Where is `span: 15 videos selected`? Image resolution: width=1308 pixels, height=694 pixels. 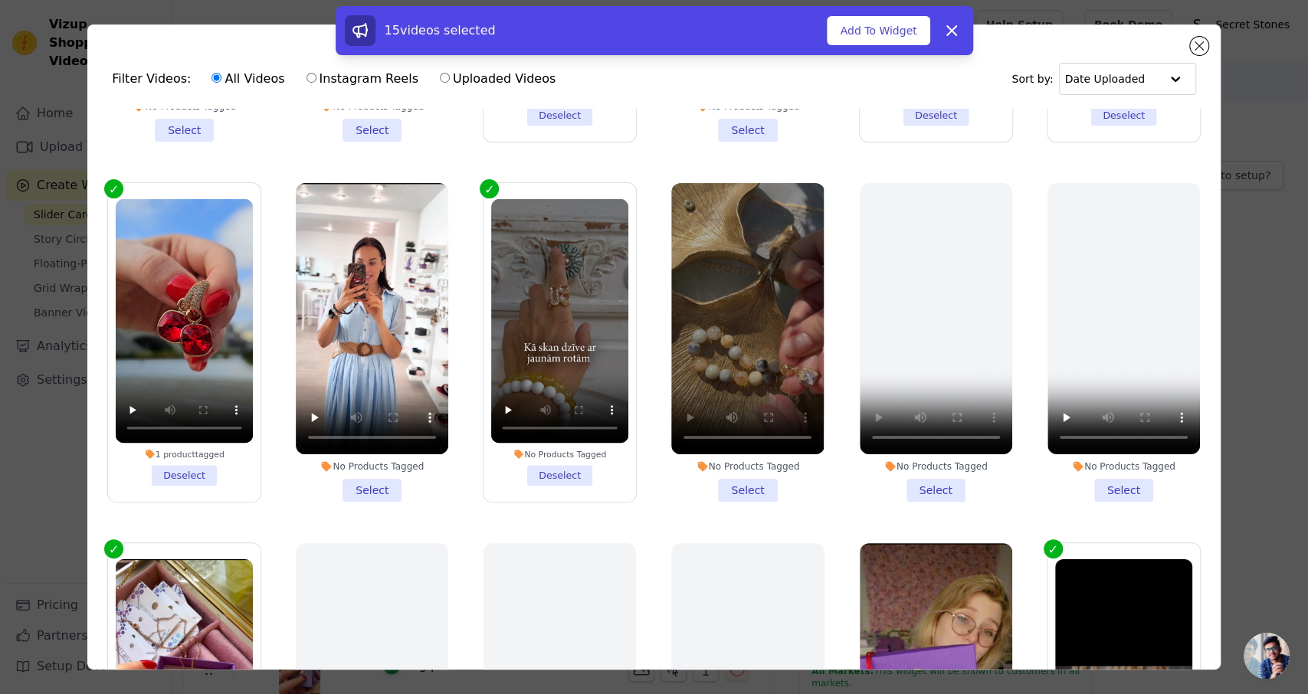
span: 15 videos selected is located at coordinates (440, 30).